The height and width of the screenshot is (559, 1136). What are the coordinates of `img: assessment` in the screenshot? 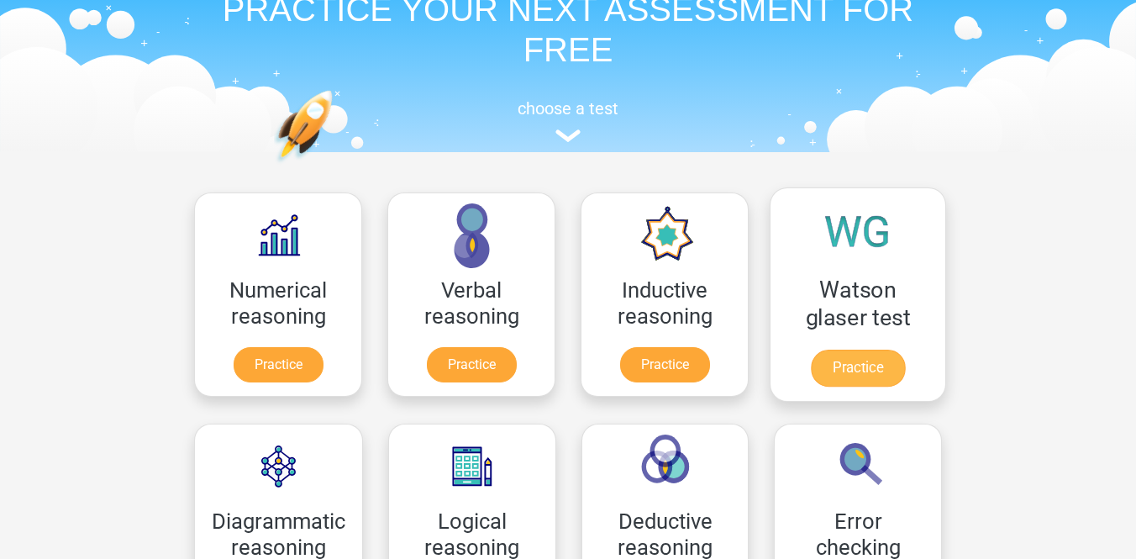 It's located at (568, 135).